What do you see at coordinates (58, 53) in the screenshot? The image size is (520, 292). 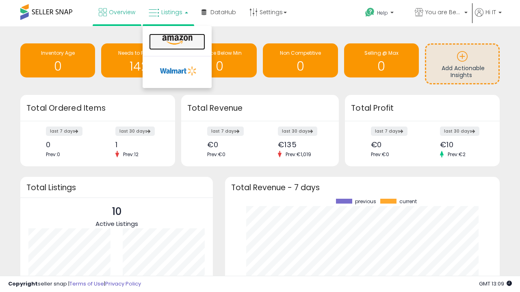 I see `span: Inventory Age` at bounding box center [58, 53].